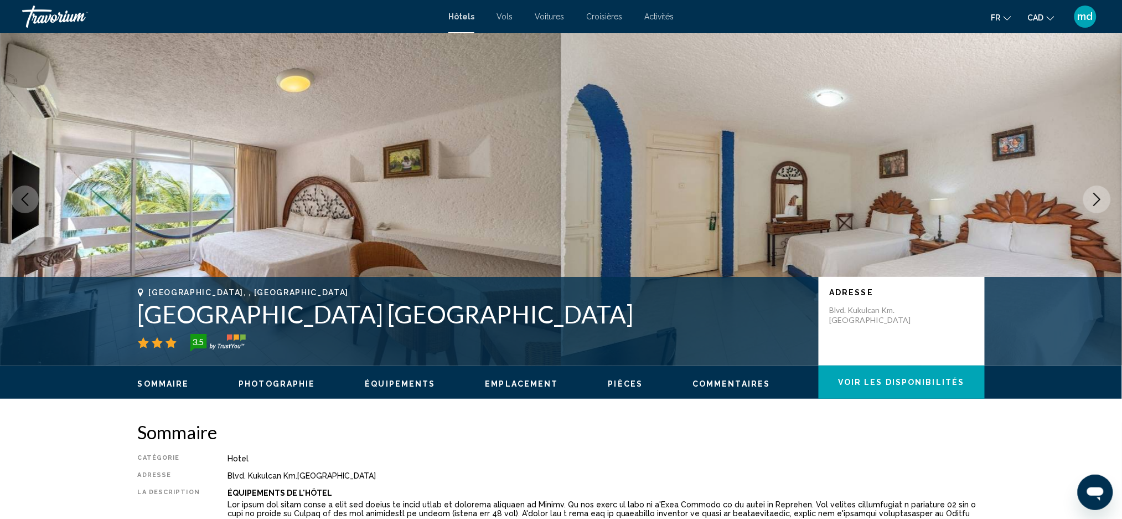 The height and width of the screenshot is (519, 1122). Describe the element at coordinates (504, 17) in the screenshot. I see `span: Vols` at that location.